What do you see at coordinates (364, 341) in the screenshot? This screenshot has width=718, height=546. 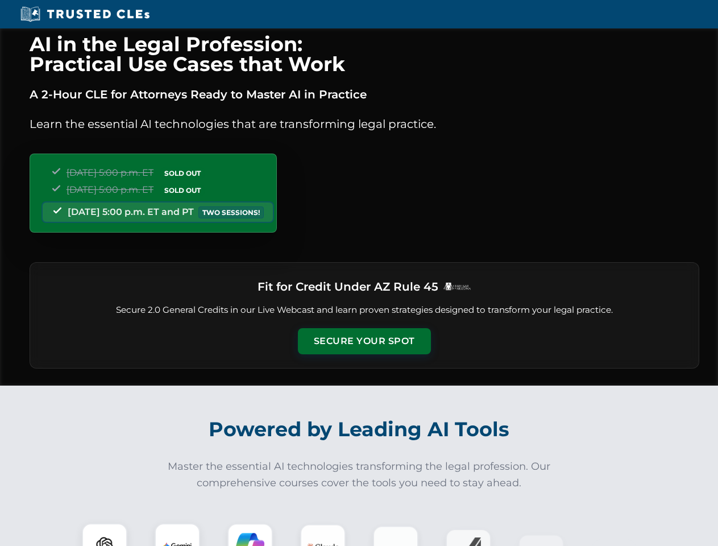 I see `button: Secure Your Spot` at bounding box center [364, 341].